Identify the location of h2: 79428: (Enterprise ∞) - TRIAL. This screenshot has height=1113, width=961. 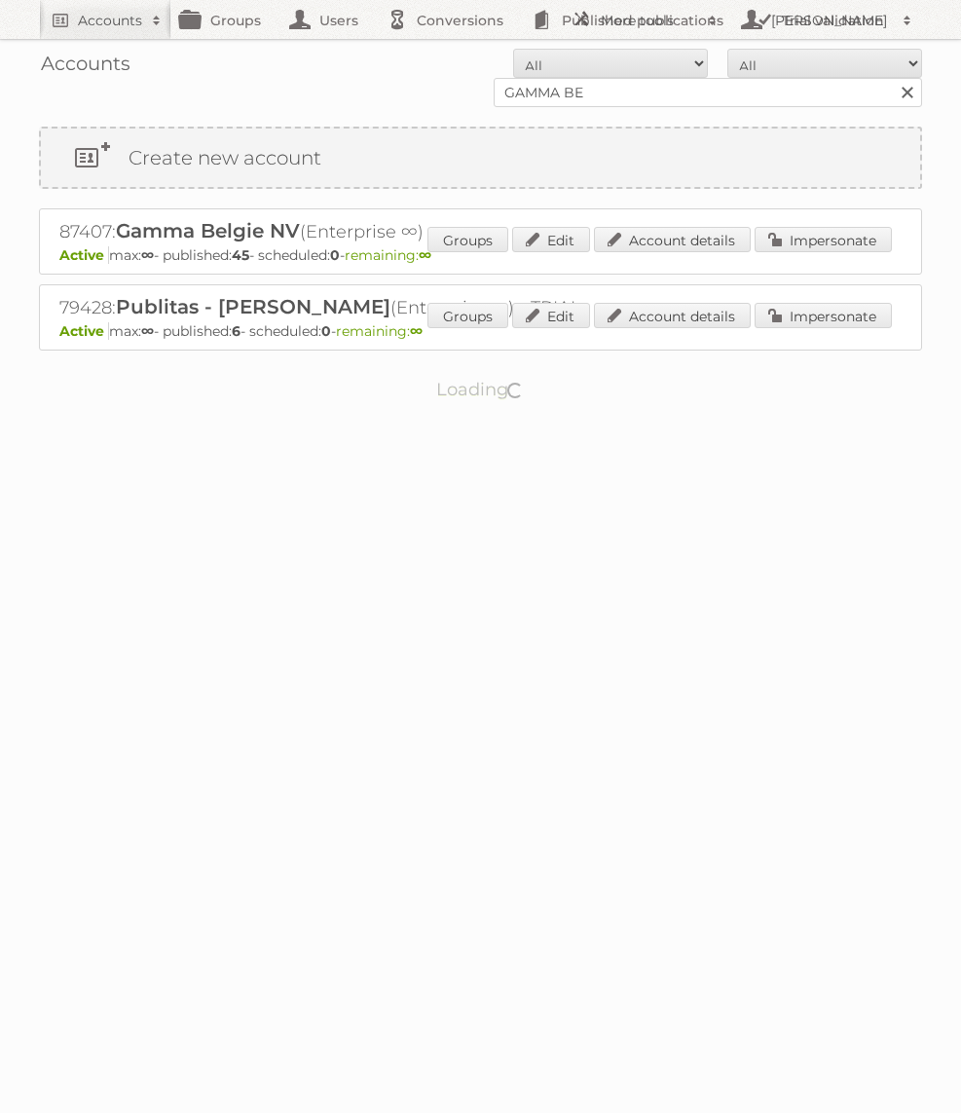
(400, 308).